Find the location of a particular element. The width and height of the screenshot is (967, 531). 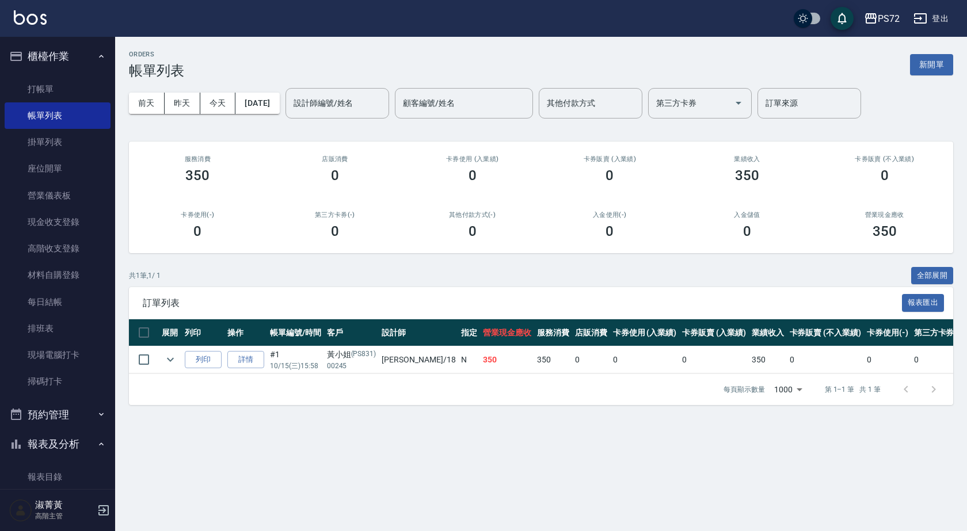

h2: 卡券使用 (入業績) is located at coordinates (472, 159).